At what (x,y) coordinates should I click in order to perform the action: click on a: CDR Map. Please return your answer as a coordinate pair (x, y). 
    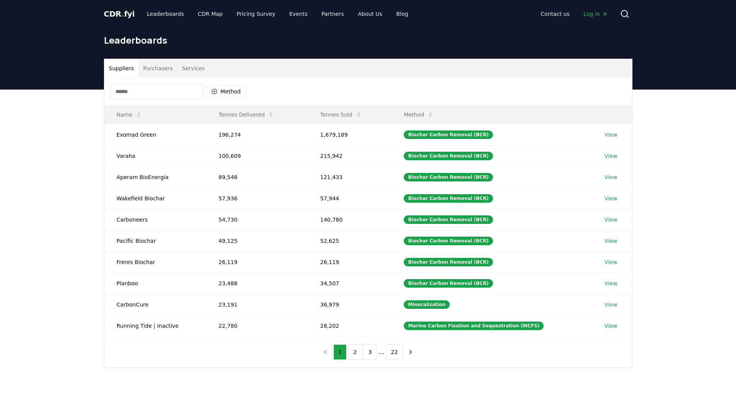
    Looking at the image, I should click on (210, 14).